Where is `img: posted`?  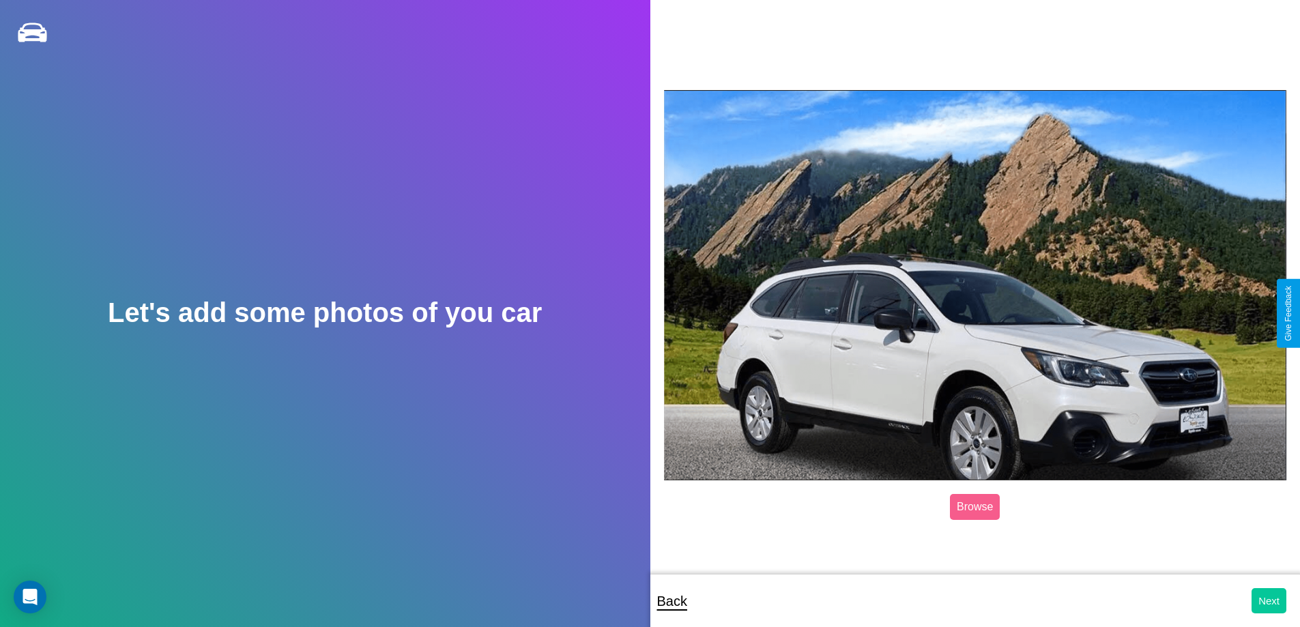 img: posted is located at coordinates (975, 285).